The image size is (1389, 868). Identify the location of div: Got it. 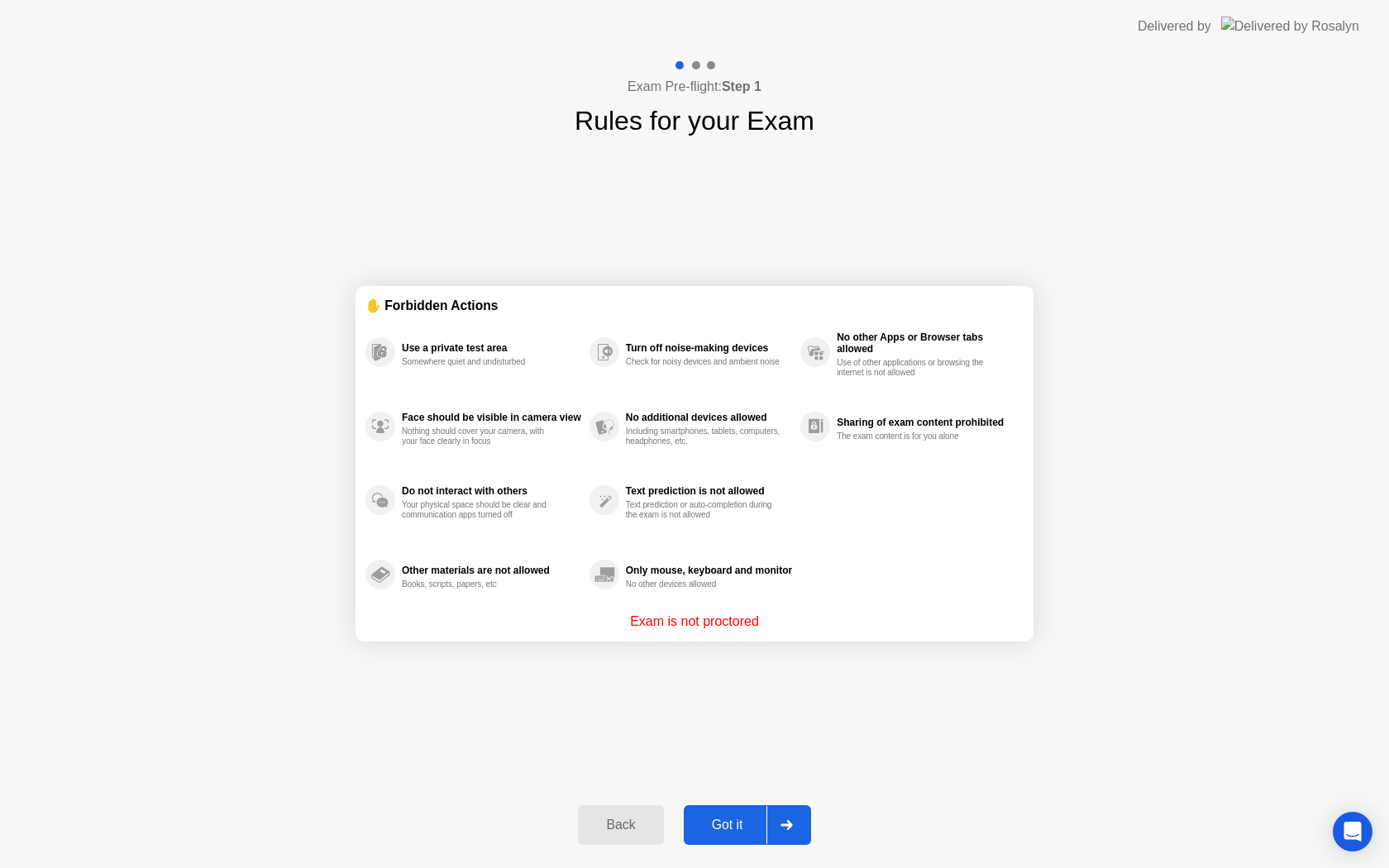
(727, 825).